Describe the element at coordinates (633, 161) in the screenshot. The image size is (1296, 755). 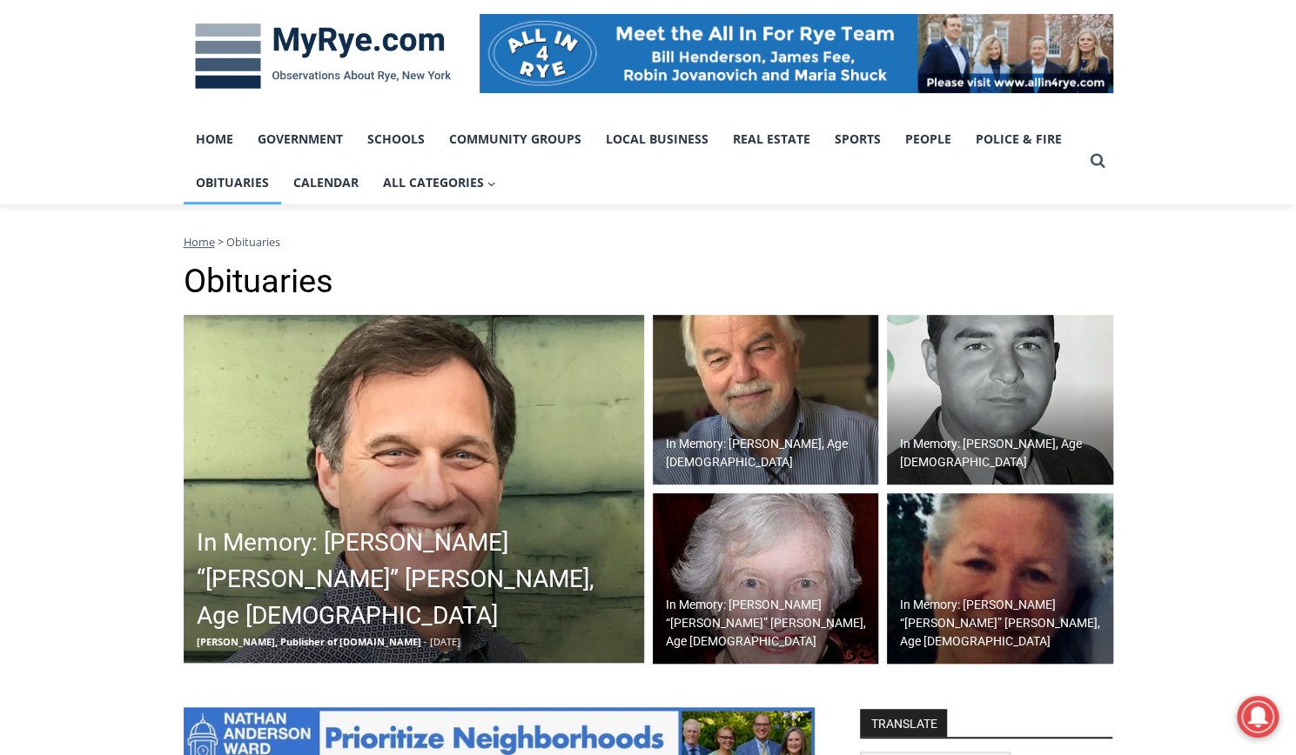
I see `nav: Primary Navigation` at that location.